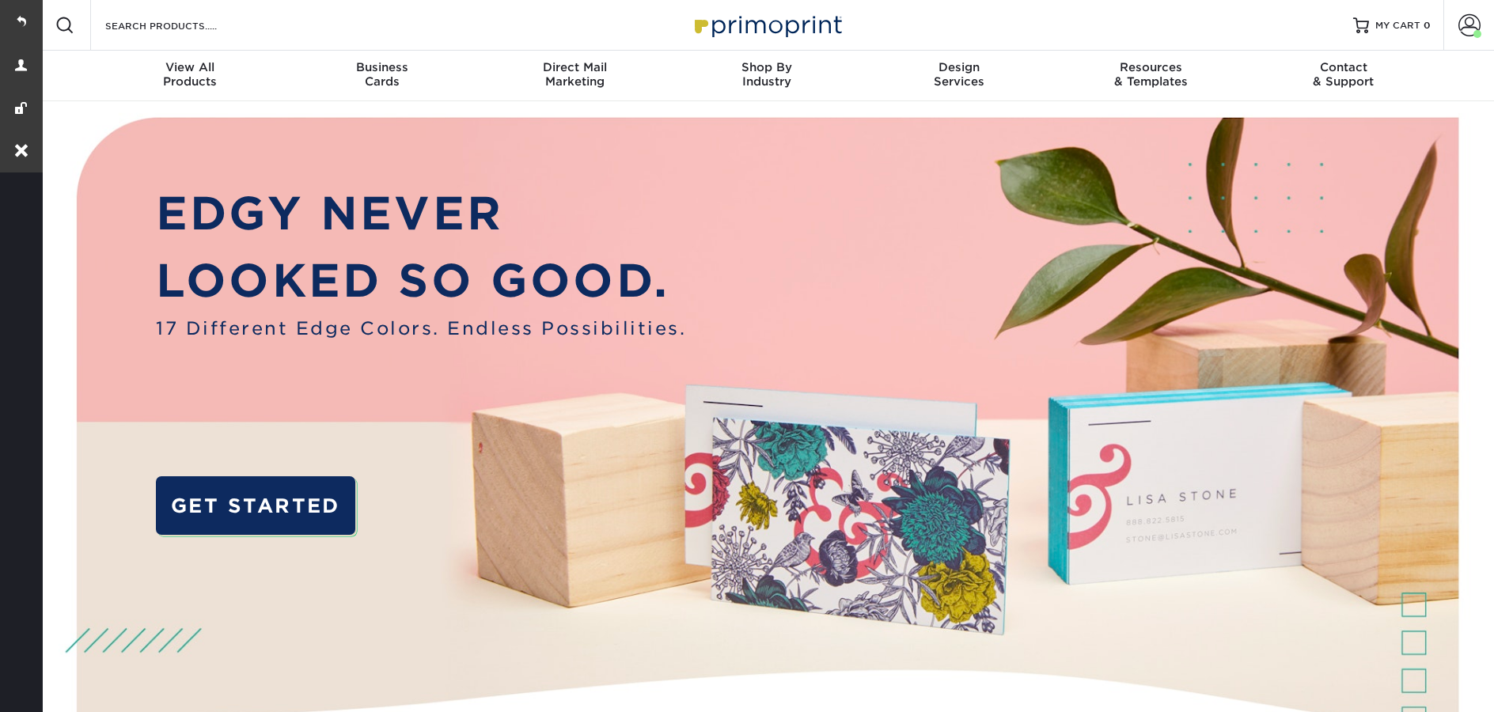 The width and height of the screenshot is (1494, 712). Describe the element at coordinates (382, 74) in the screenshot. I see `div: Cards` at that location.